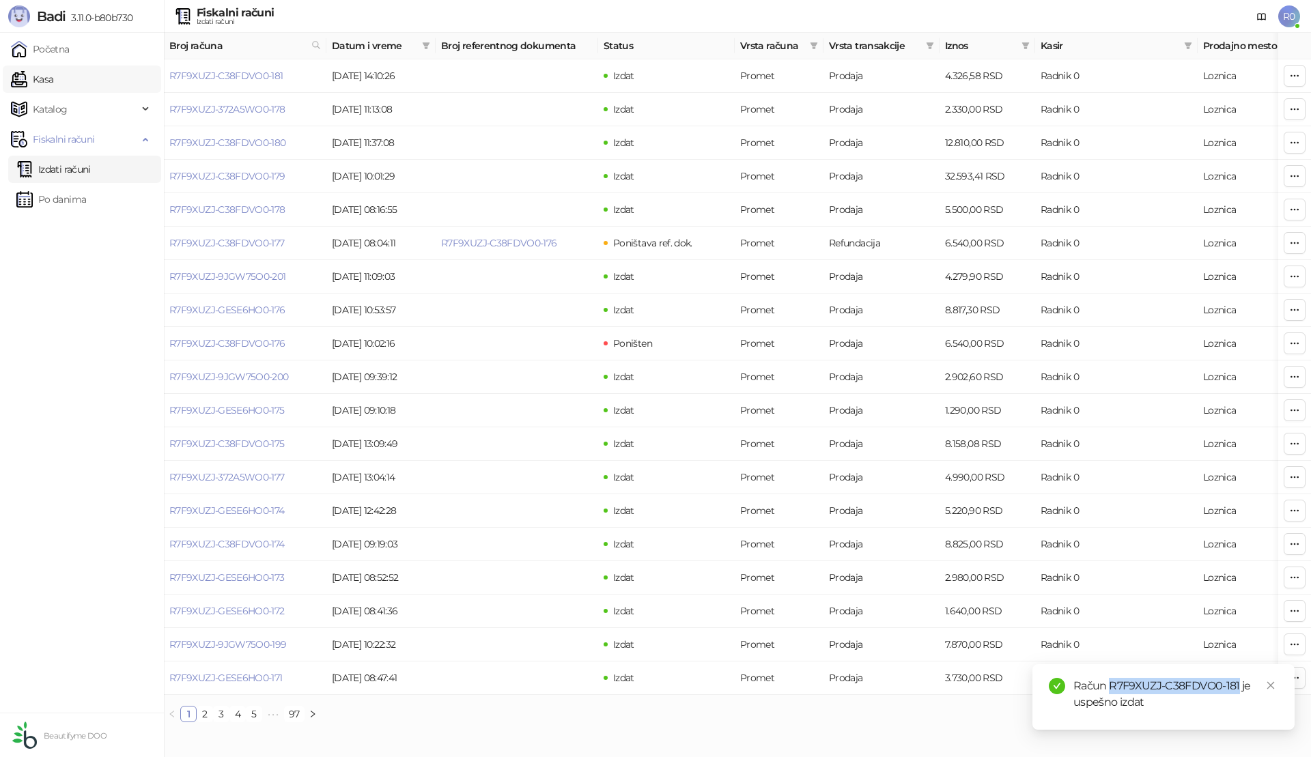 This screenshot has width=1311, height=757. I want to click on td: R7F9XUZJ-C38FDVO0-179, so click(245, 176).